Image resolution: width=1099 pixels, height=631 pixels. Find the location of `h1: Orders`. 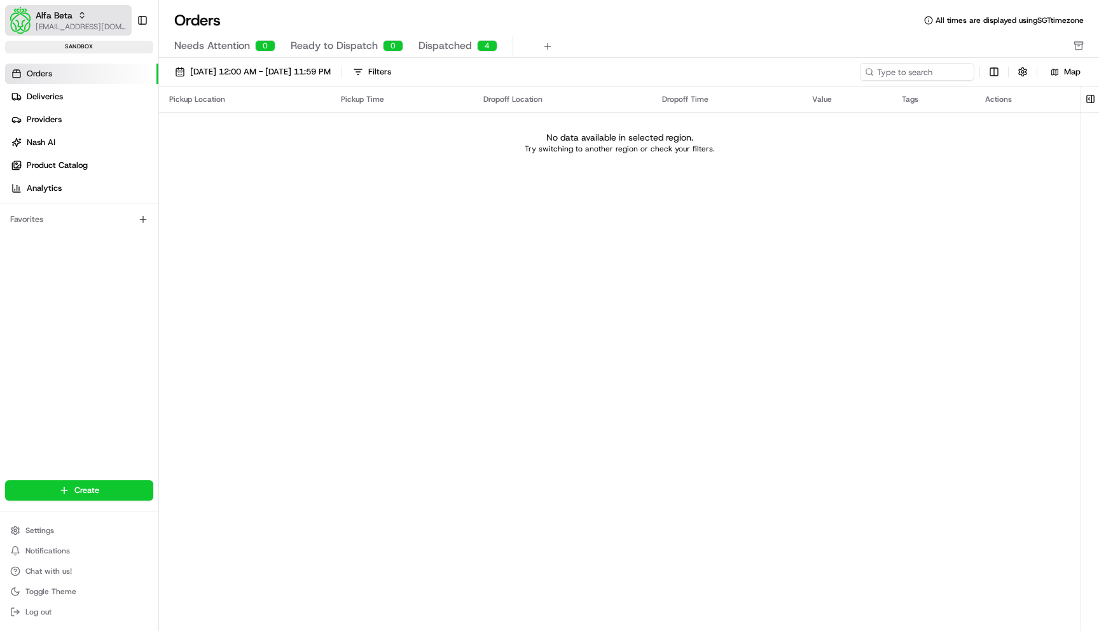

h1: Orders is located at coordinates (197, 20).